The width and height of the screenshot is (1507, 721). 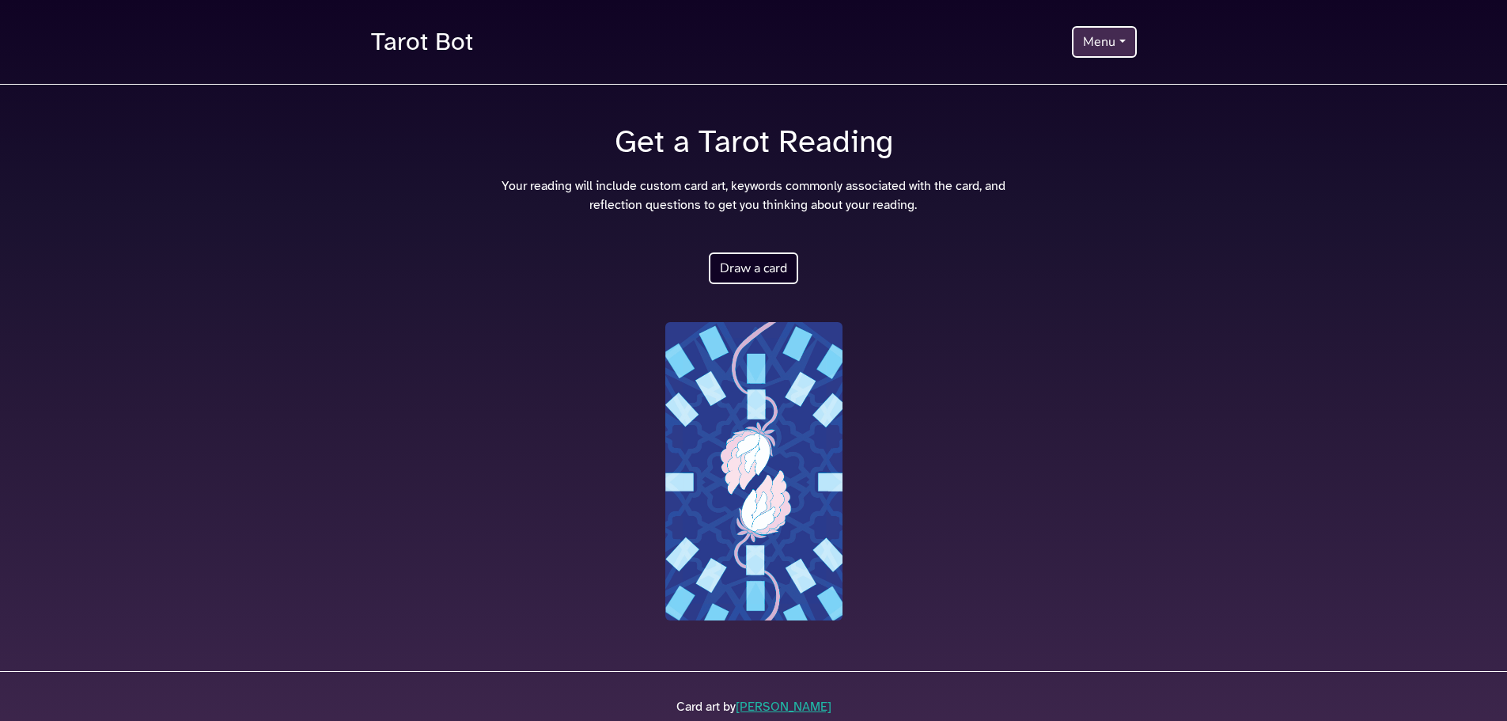 What do you see at coordinates (753, 195) in the screenshot?
I see `p: Your reading will include custom card art, keywords commonly associated with the card, and reflec...` at bounding box center [753, 195].